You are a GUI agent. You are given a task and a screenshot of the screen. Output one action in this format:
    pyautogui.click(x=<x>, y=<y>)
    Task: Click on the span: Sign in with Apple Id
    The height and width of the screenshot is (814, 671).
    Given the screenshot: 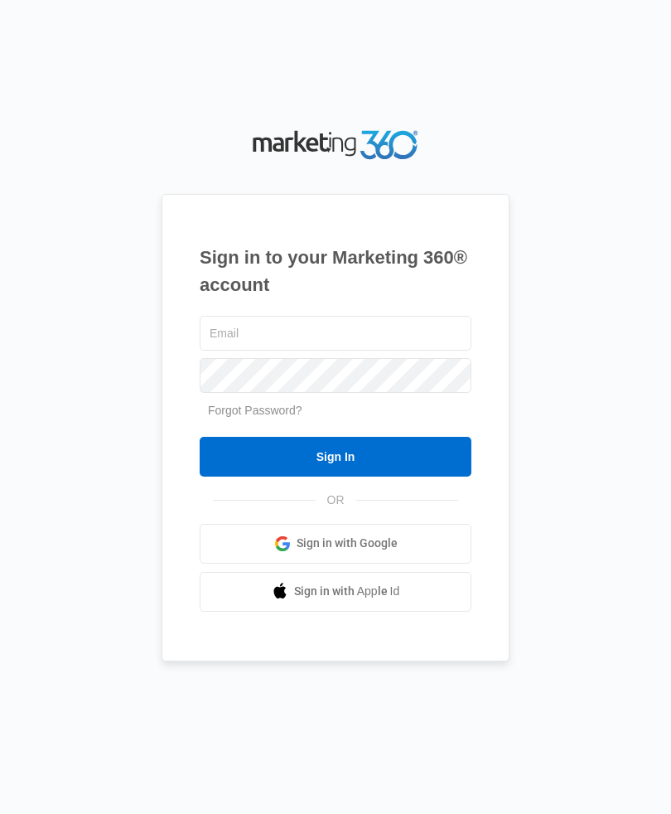 What is the action you would take?
    pyautogui.click(x=347, y=591)
    